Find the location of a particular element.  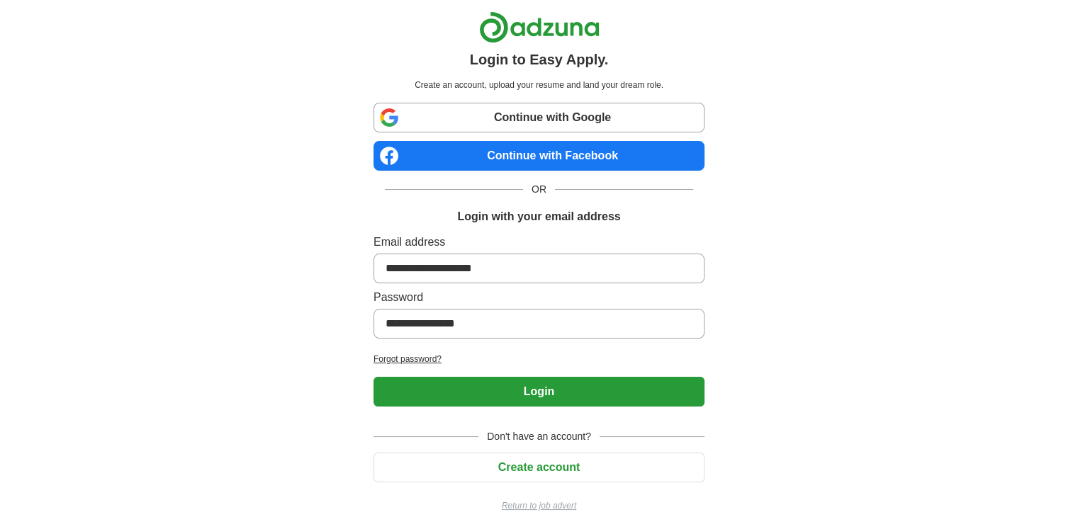

a: Create account is located at coordinates (538, 467).